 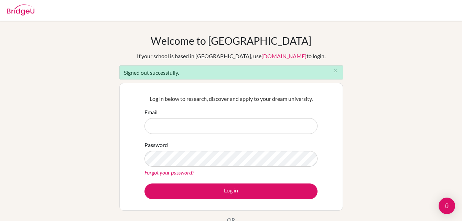 What do you see at coordinates (169, 172) in the screenshot?
I see `a: Forgot your password?` at bounding box center [169, 172].